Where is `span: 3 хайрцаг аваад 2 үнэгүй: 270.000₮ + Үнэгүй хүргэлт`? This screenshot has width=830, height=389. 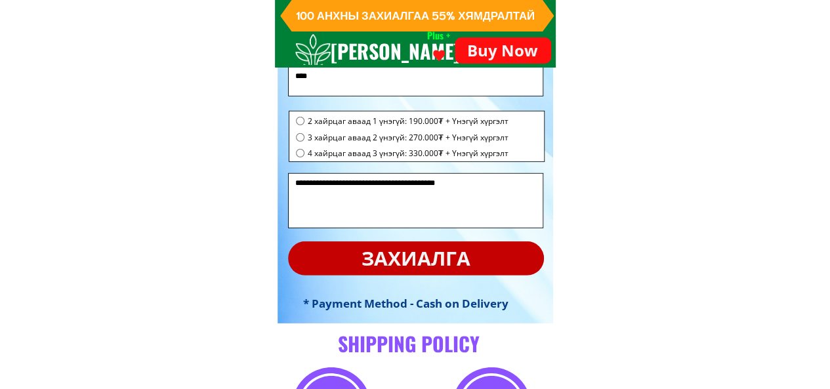 span: 3 хайрцаг аваад 2 үнэгүй: 270.000₮ + Үнэгүй хүргэлт is located at coordinates (408, 137).